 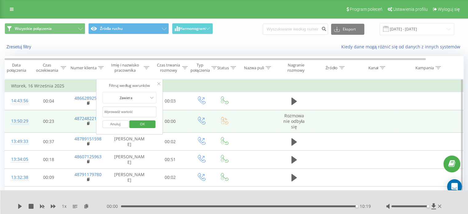 I want to click on td: 00:18, so click(x=49, y=159).